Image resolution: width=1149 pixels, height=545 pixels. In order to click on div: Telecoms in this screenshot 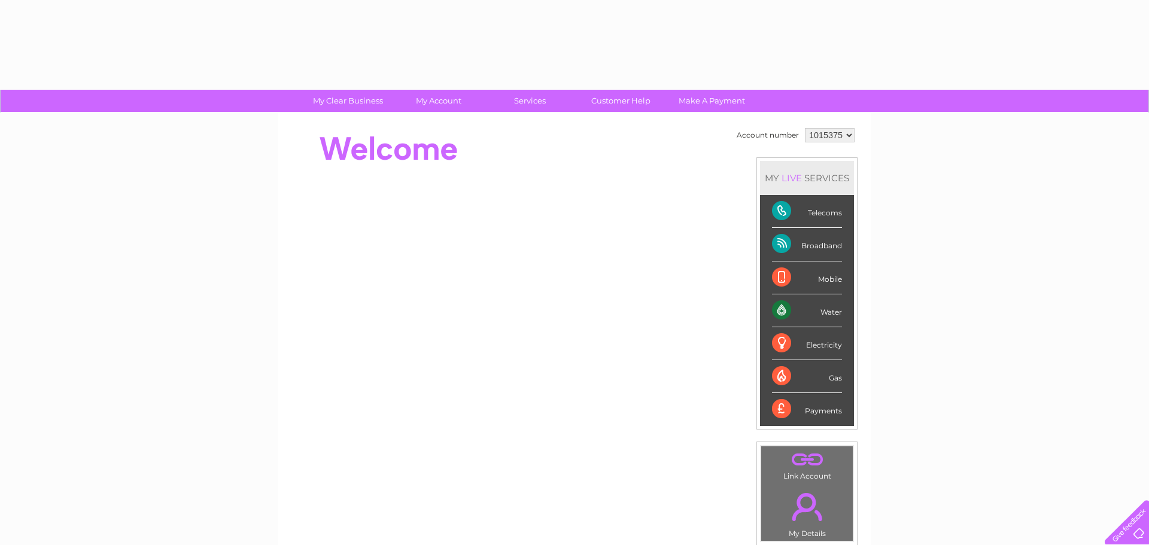, I will do `click(806, 211)`.